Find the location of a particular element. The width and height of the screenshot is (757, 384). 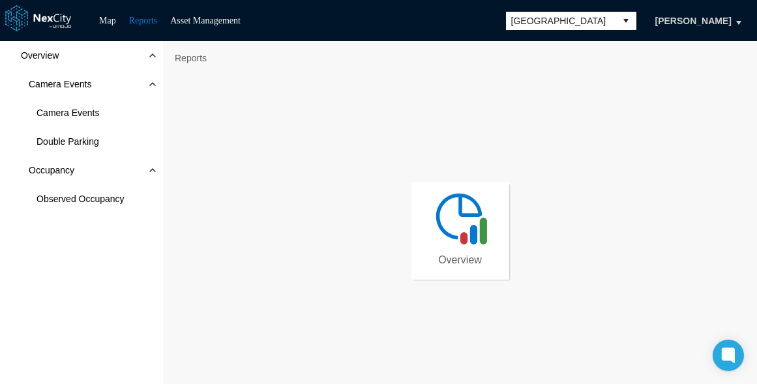

a: Overview is located at coordinates (460, 231).